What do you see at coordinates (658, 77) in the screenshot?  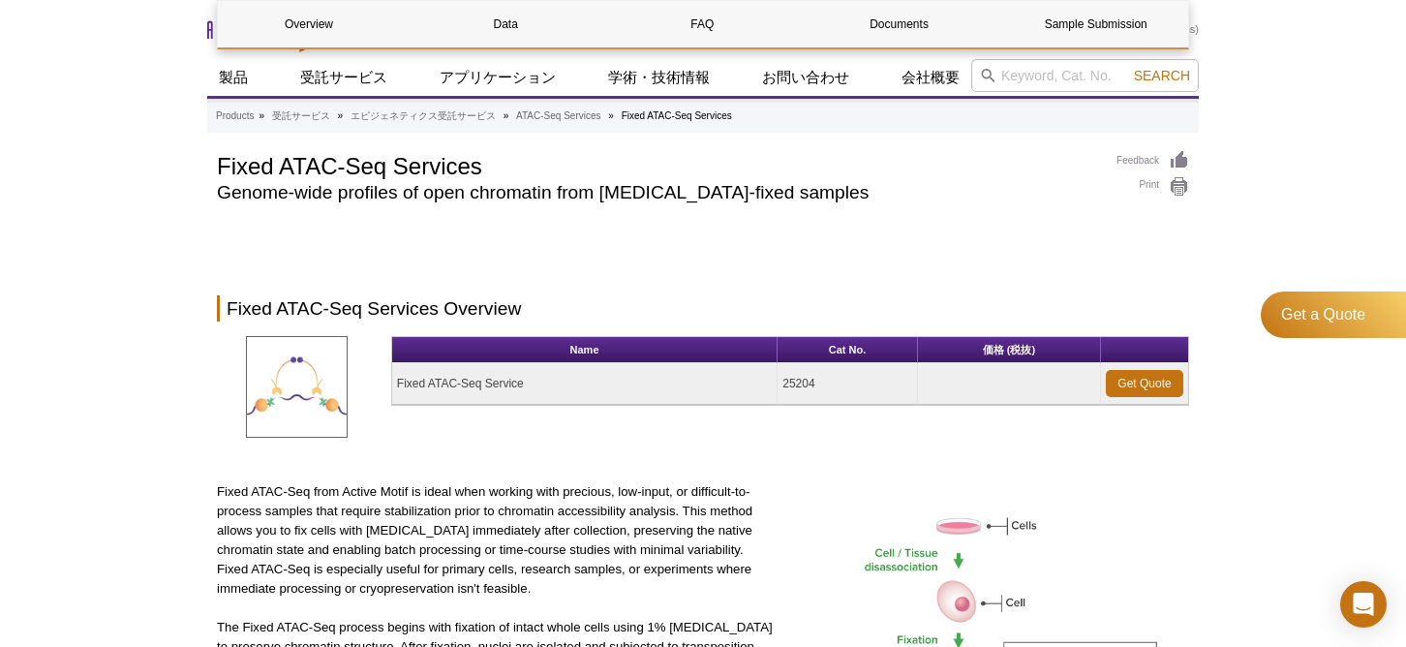 I see `a: 学術・技術情報` at bounding box center [658, 77].